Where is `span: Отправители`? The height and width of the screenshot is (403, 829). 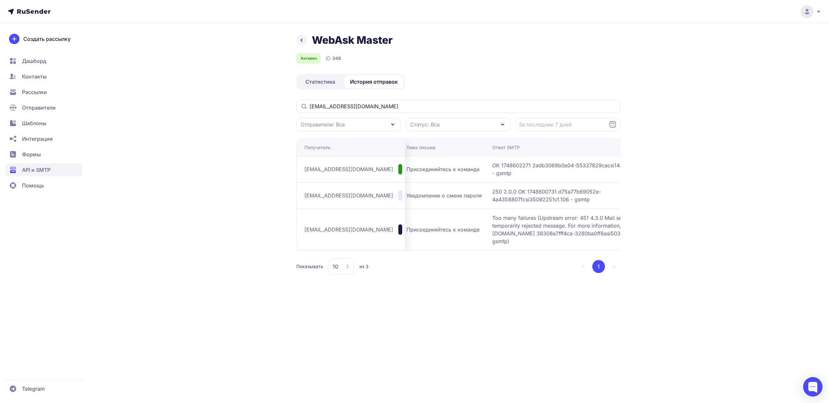 span: Отправители is located at coordinates (39, 108).